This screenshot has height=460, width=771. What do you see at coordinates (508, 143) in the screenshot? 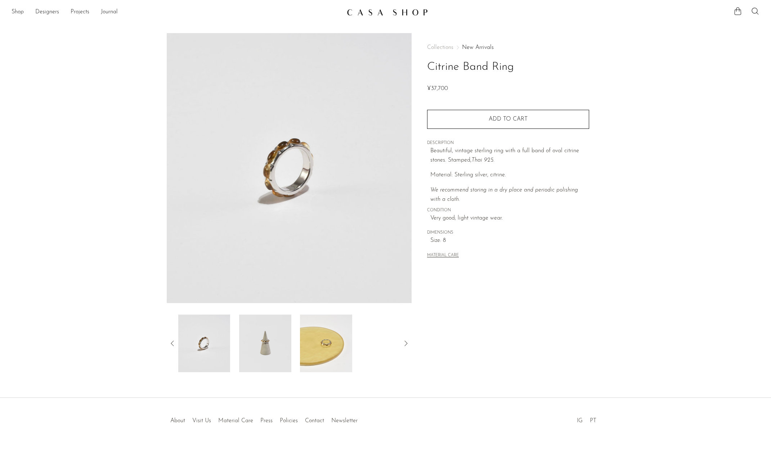
I see `span: DESCRIPTION` at bounding box center [508, 143].